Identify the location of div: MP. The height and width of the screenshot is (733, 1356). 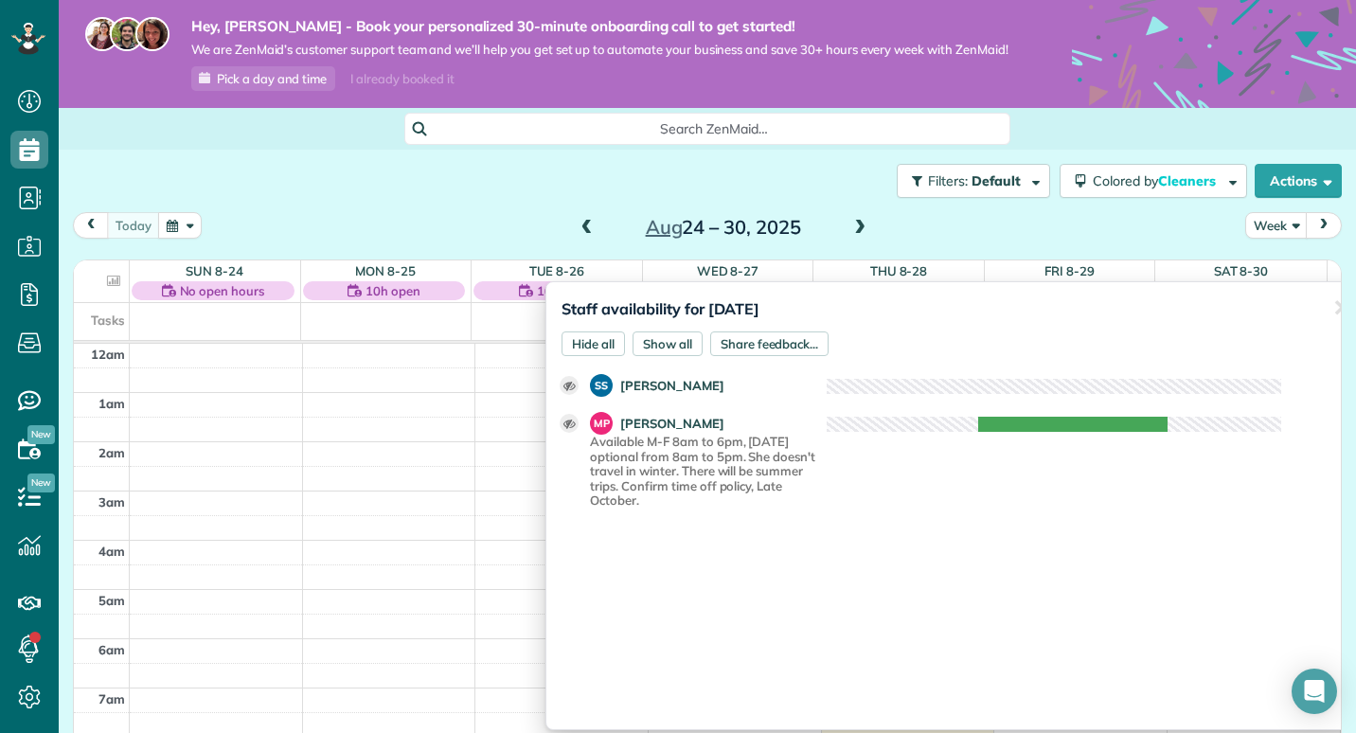
(601, 423).